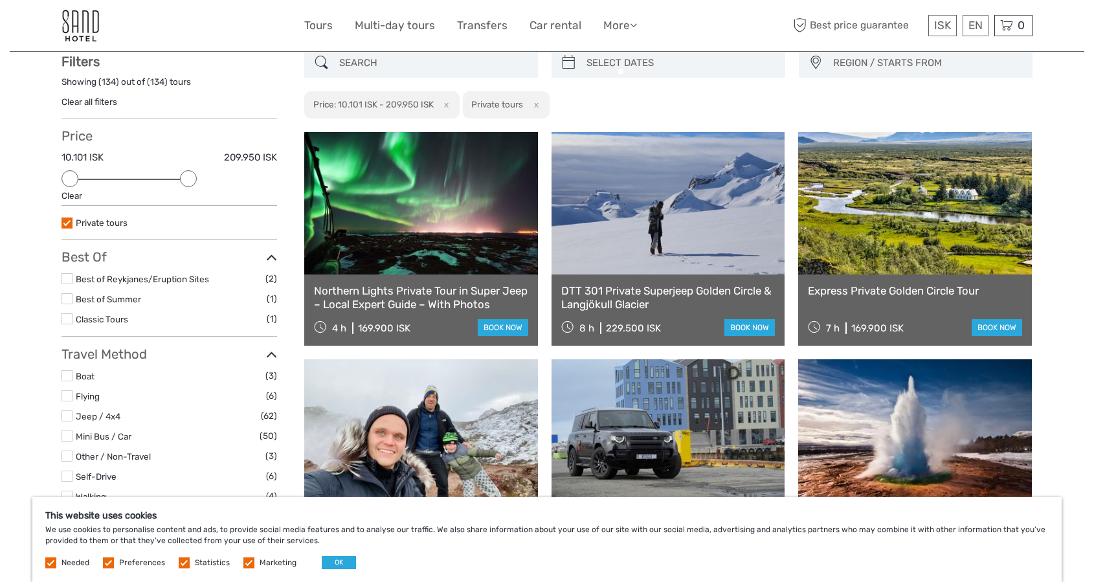 Image resolution: width=1094 pixels, height=582 pixels. Describe the element at coordinates (915, 291) in the screenshot. I see `a: Express Private Golden Circle Tour` at that location.